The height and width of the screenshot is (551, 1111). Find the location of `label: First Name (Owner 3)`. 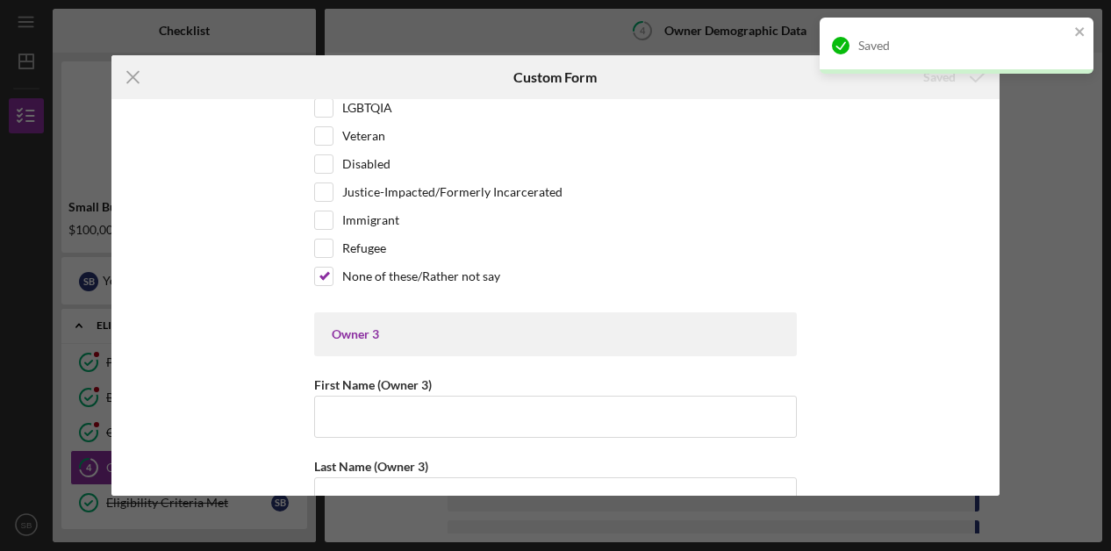

label: First Name (Owner 3) is located at coordinates (373, 384).